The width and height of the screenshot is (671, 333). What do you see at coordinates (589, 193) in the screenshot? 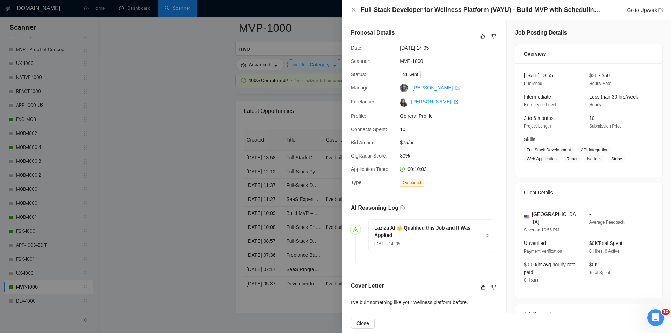
I see `div: Client Details` at bounding box center [589, 193].